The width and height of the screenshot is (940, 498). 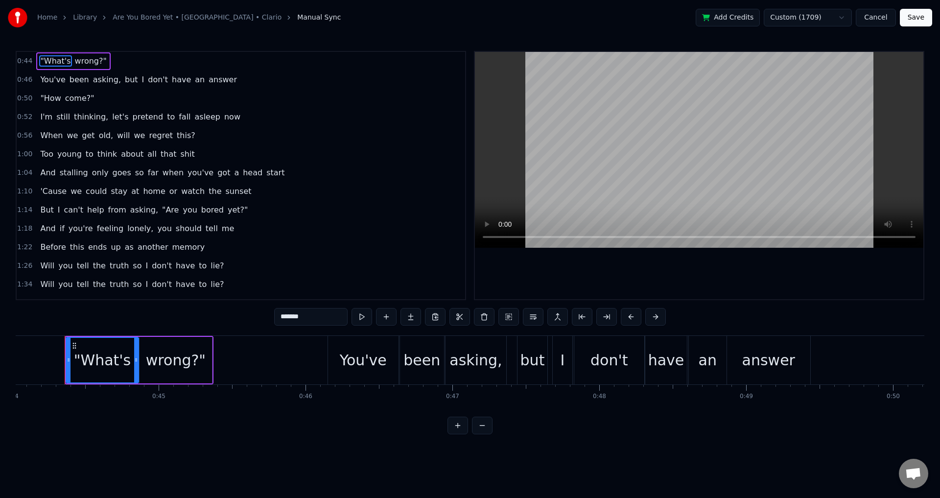 I want to click on span: from, so click(x=117, y=210).